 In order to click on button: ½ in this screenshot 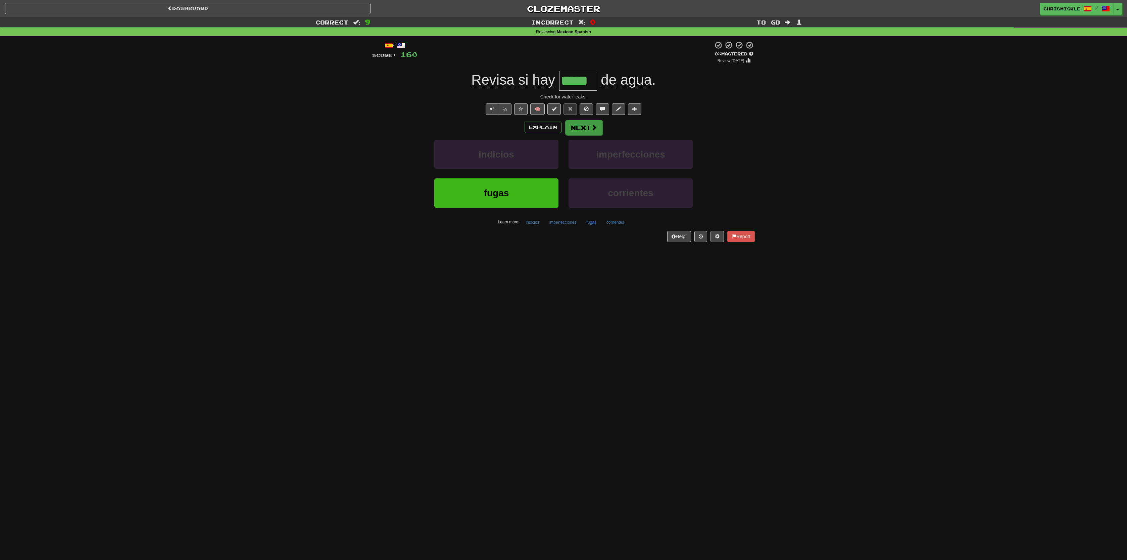, I will do `click(505, 109)`.